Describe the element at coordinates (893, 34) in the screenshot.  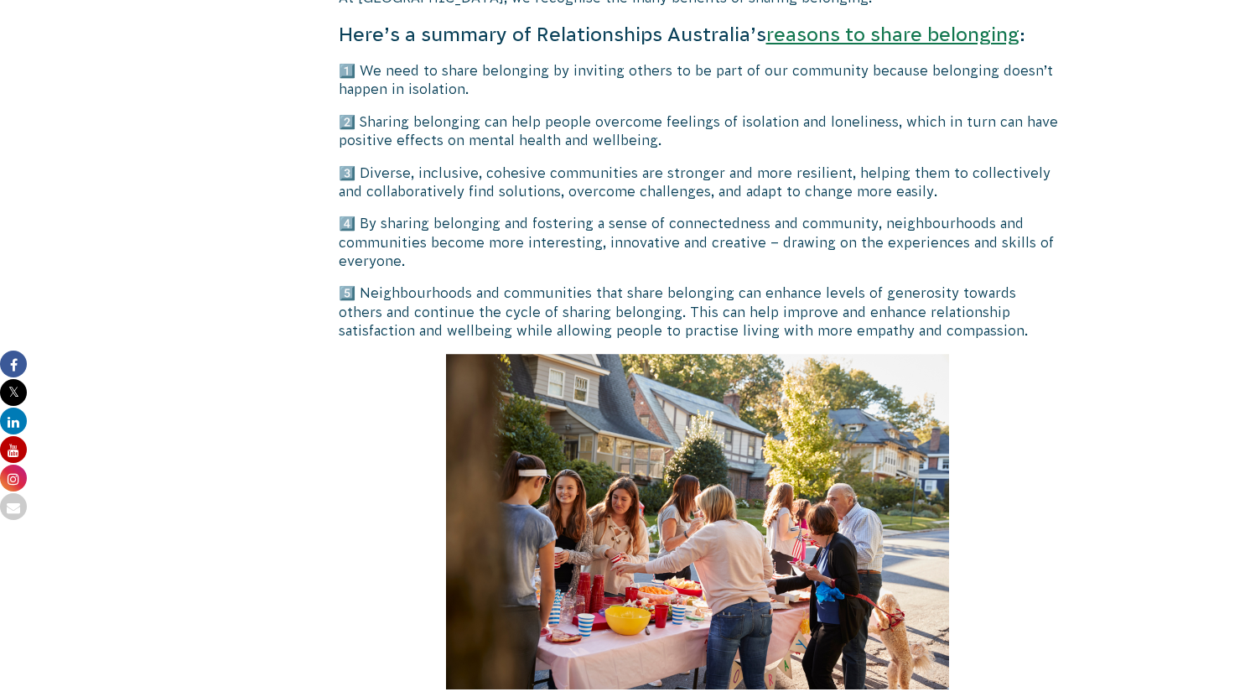
I see `a: reasons to share belonging` at that location.